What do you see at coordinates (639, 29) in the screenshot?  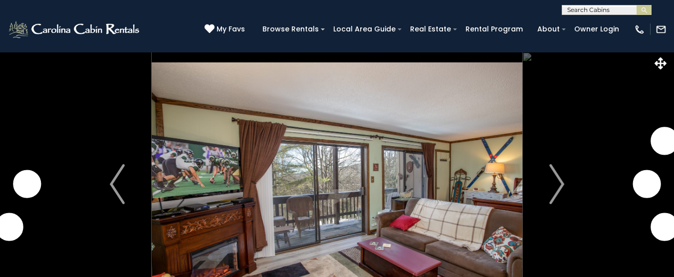 I see `img: phone-regular-white.png` at bounding box center [639, 29].